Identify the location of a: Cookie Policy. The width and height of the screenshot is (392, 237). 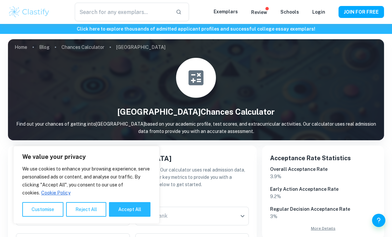
(56, 193).